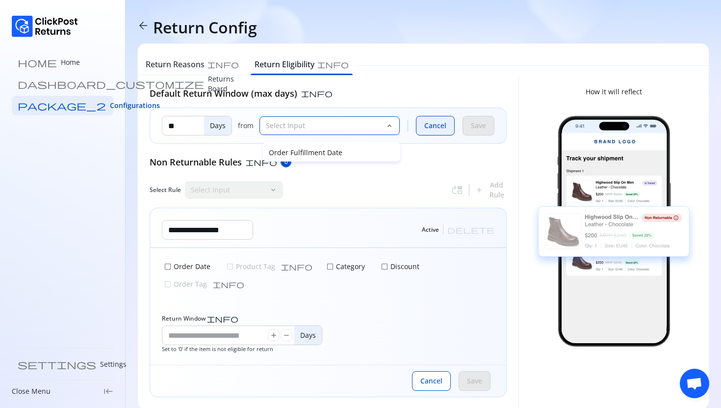  I want to click on h6: Return Eligibility, so click(284, 64).